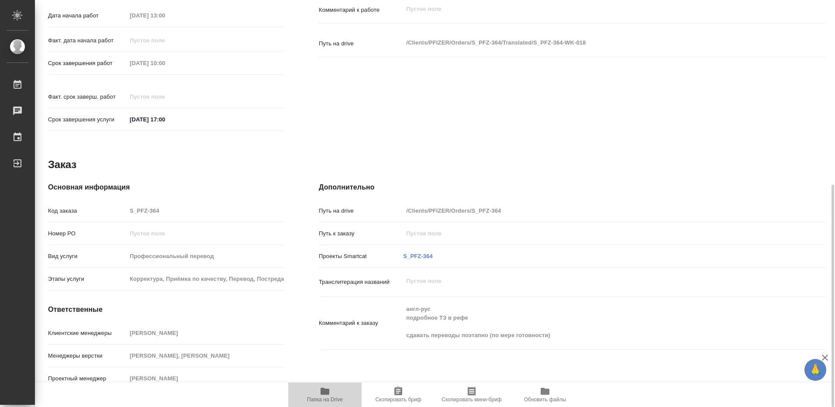 Image resolution: width=835 pixels, height=407 pixels. What do you see at coordinates (87, 333) in the screenshot?
I see `p: Клиентские менеджеры` at bounding box center [87, 333].